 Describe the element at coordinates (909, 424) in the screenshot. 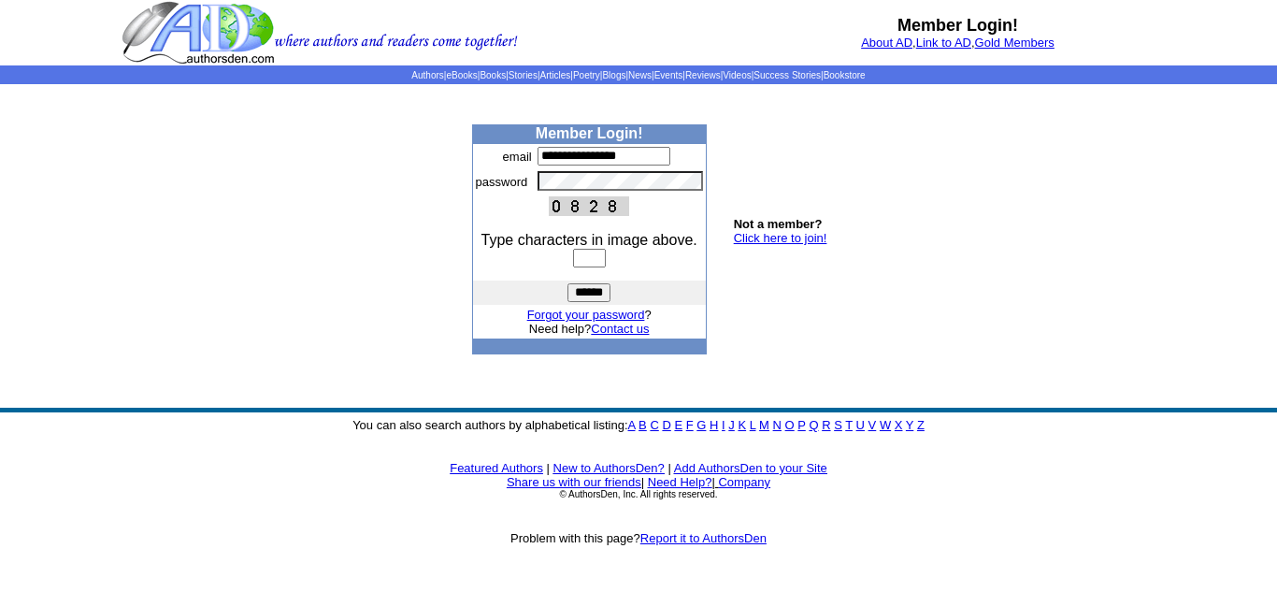

I see `a: Y` at that location.